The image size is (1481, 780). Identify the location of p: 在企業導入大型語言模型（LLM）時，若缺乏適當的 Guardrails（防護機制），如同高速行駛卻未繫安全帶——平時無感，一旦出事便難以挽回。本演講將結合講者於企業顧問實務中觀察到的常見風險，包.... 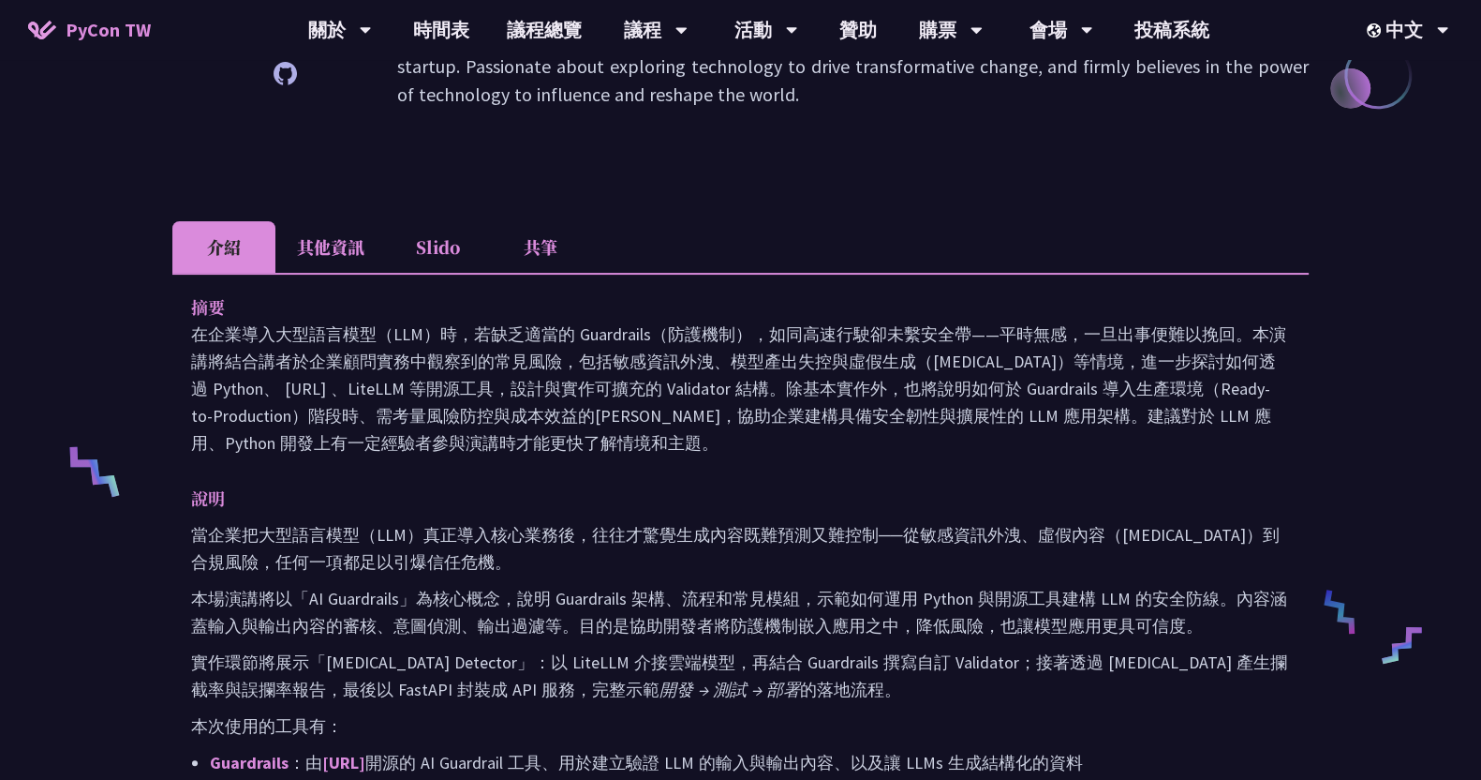
(740, 388).